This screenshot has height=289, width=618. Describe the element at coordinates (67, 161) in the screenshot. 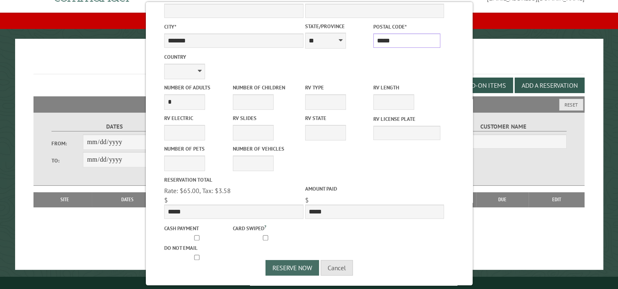

I see `label: To:` at that location.